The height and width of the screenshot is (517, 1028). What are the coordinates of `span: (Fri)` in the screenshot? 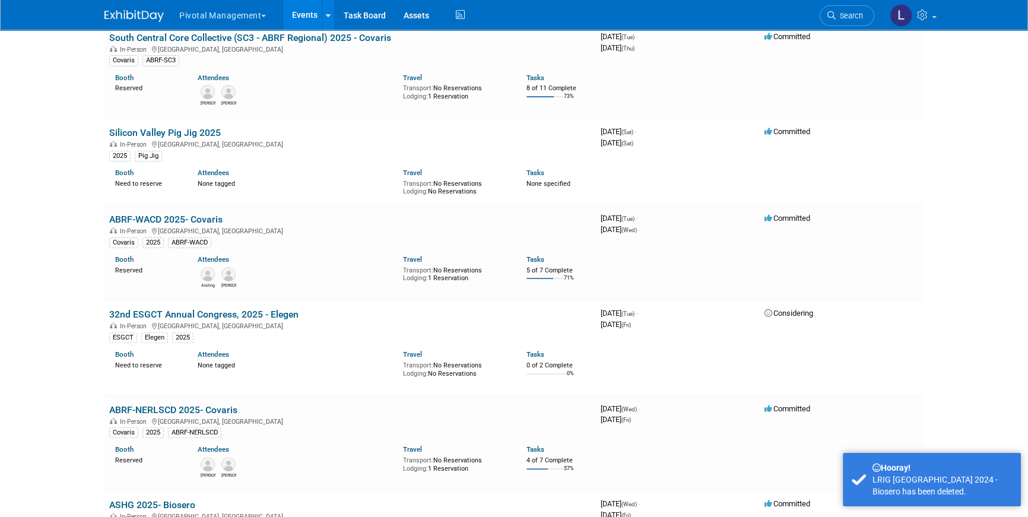 It's located at (626, 325).